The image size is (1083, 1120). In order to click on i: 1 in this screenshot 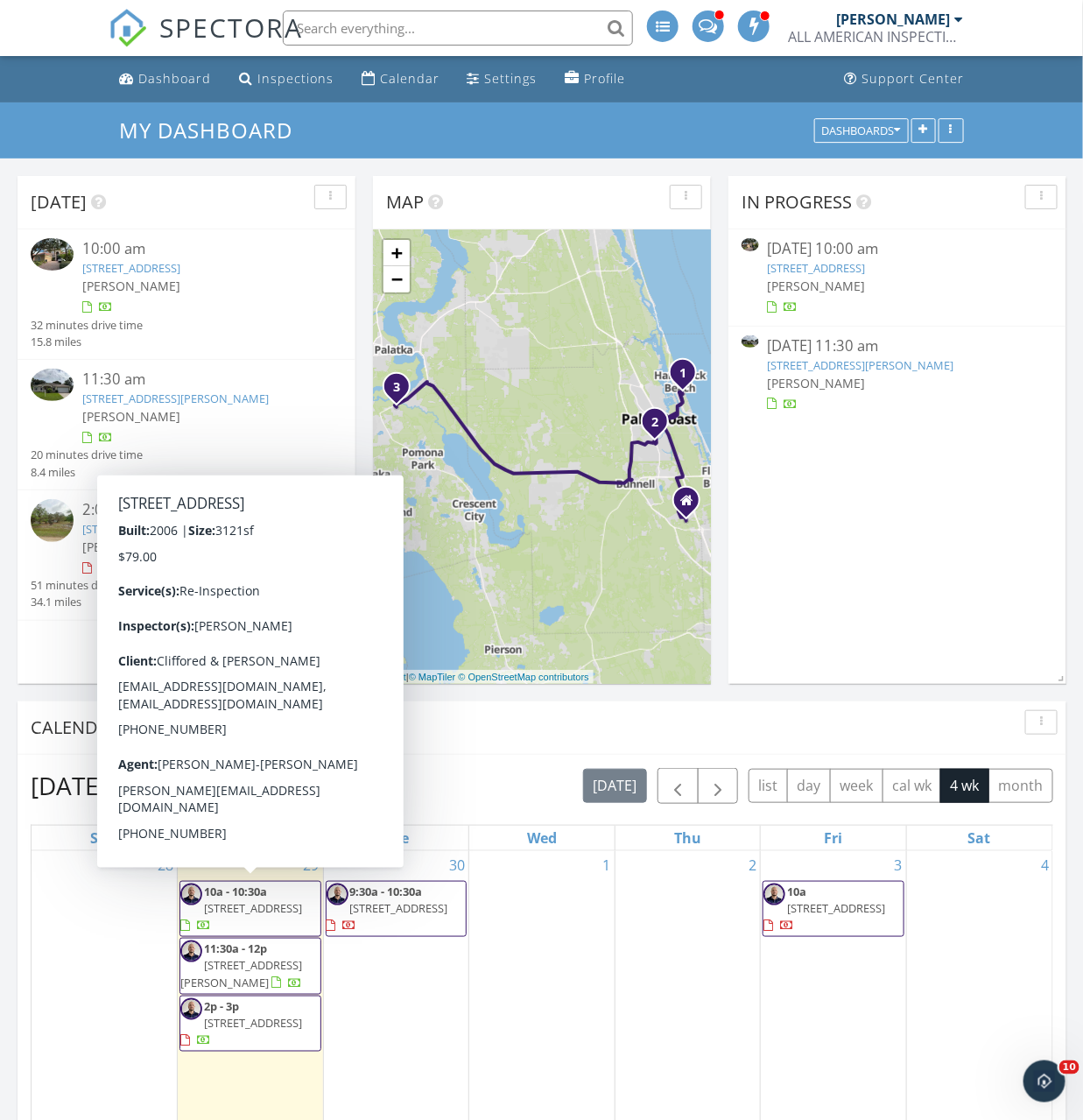, I will do `click(683, 374)`.